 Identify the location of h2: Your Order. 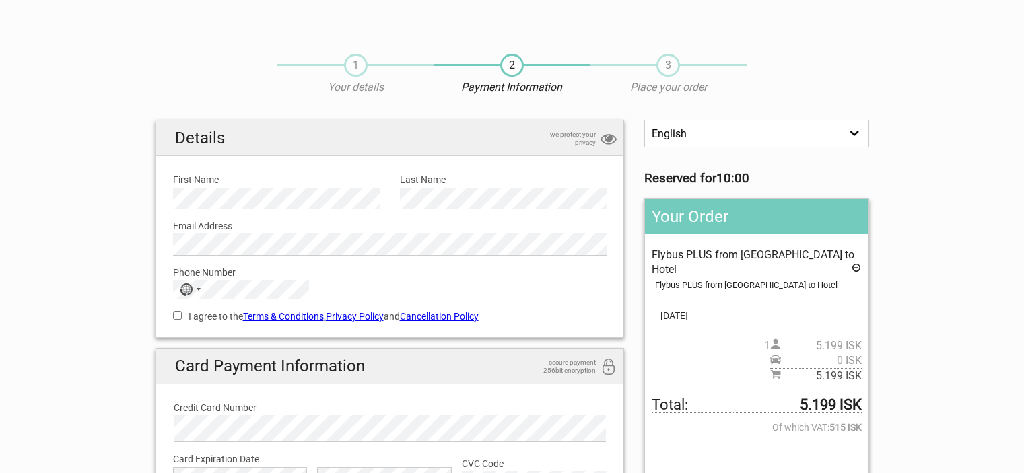
(756, 217).